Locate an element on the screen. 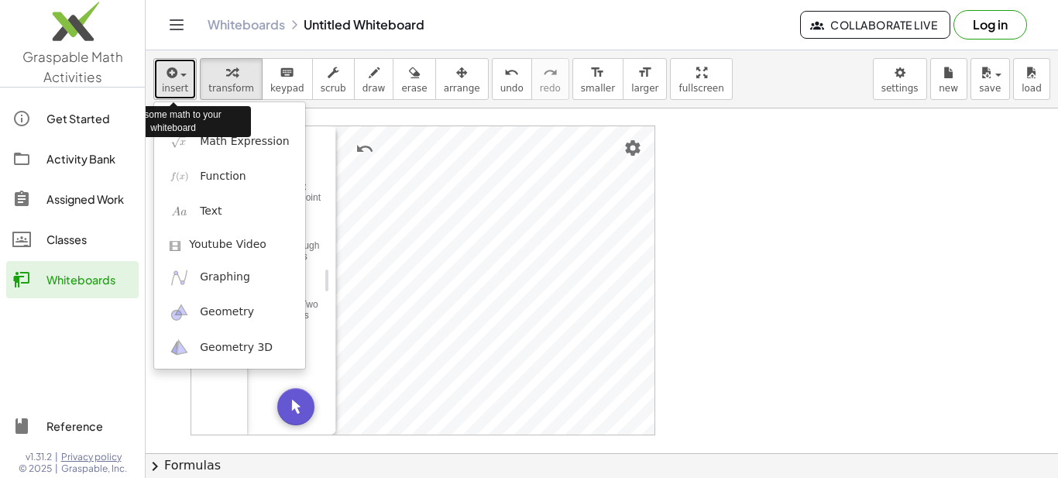 The height and width of the screenshot is (478, 1058). button: Log in is located at coordinates (990, 25).